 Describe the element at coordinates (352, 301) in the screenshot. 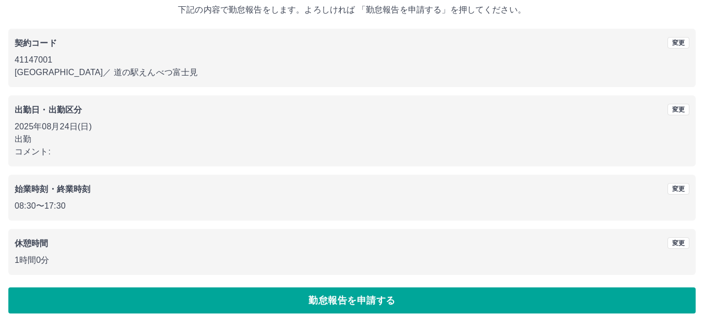

I see `button: 勤怠報告を申請する` at that location.